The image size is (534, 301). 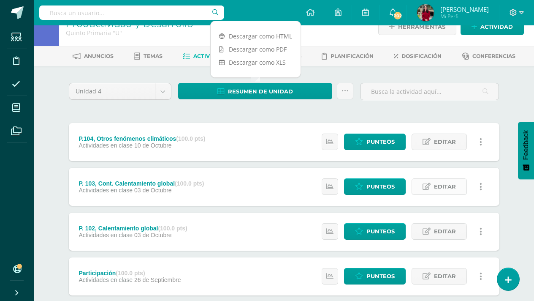 What do you see at coordinates (426, 13) in the screenshot?
I see `img: afd7e76de556f4dd3d403f9d21d2ff59.png` at bounding box center [426, 13].